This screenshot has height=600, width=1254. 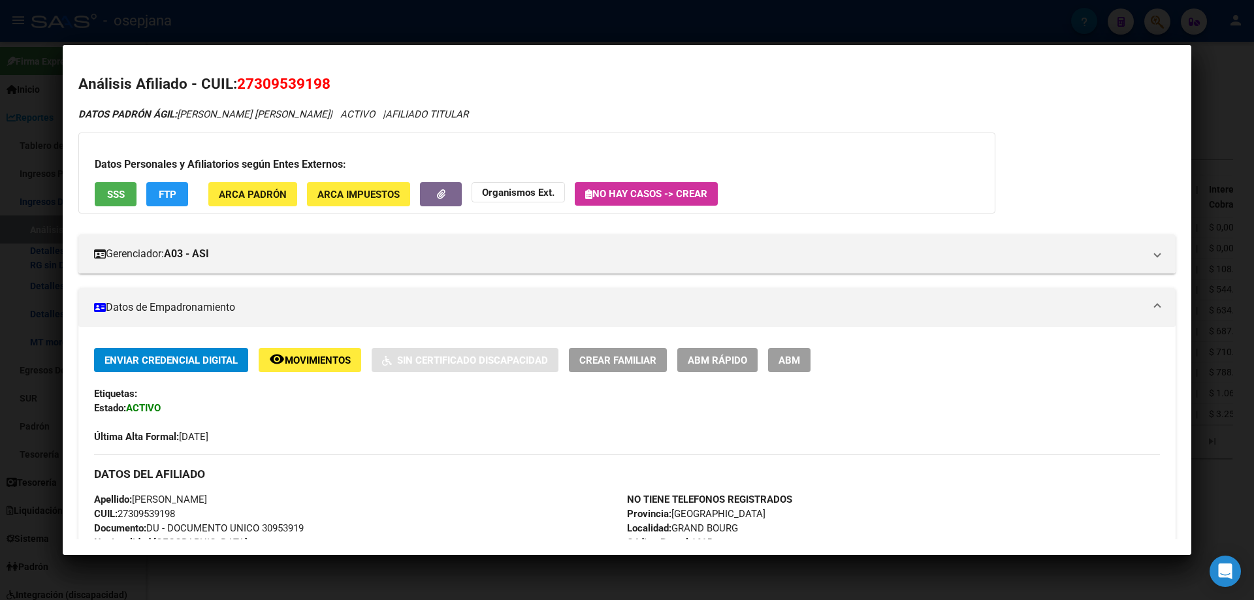 What do you see at coordinates (789, 360) in the screenshot?
I see `button: ABM` at bounding box center [789, 360].